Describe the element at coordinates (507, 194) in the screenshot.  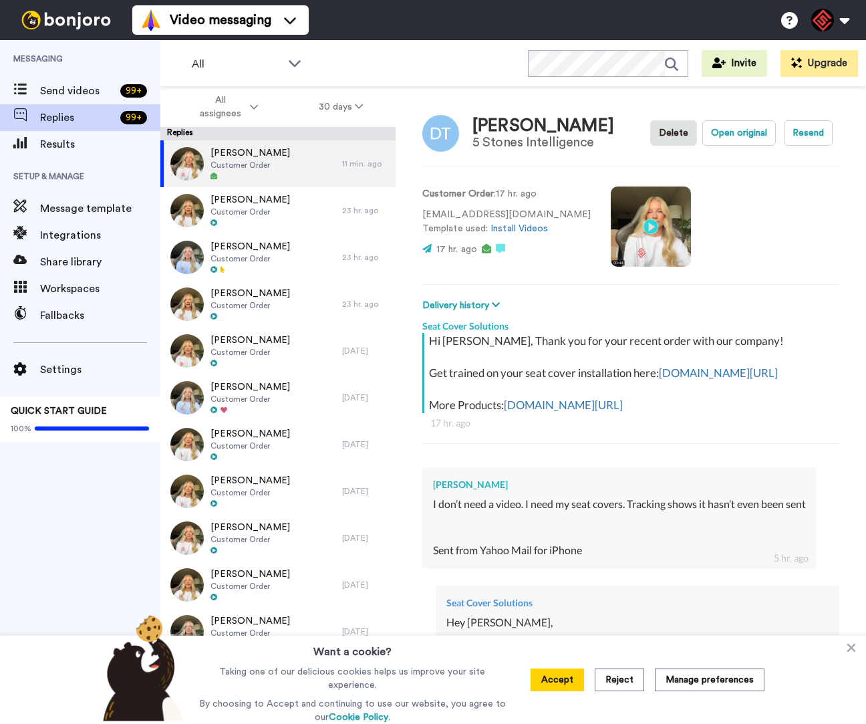
I see `p: : 17 hr. ago` at that location.